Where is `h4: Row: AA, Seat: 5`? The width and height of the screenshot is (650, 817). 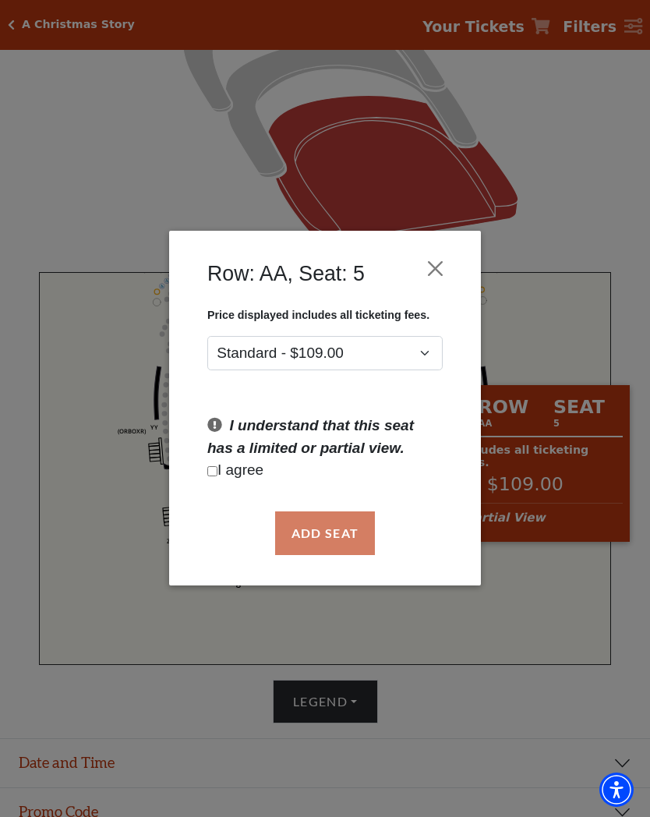
h4: Row: AA, Seat: 5 is located at coordinates (286, 274).